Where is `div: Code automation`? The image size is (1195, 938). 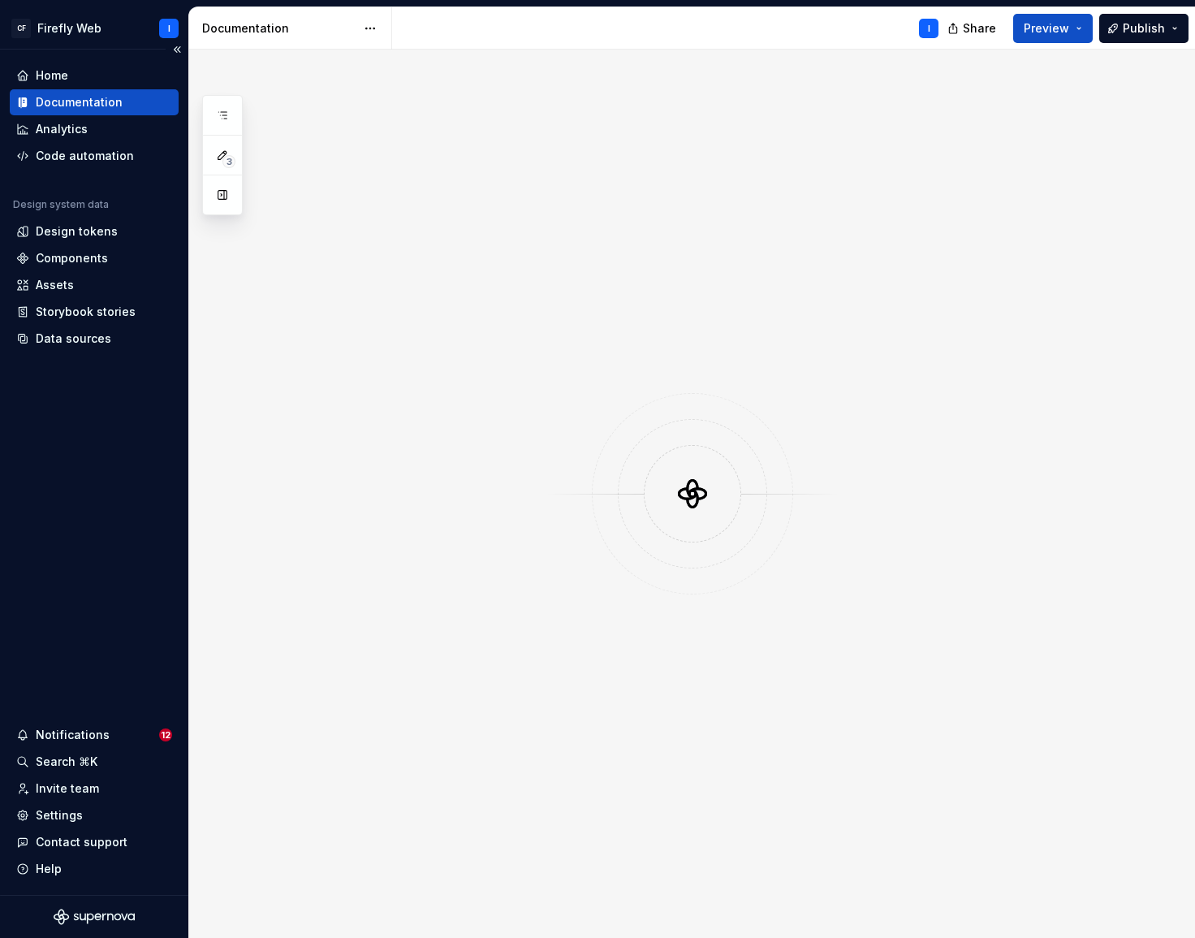 div: Code automation is located at coordinates (84, 156).